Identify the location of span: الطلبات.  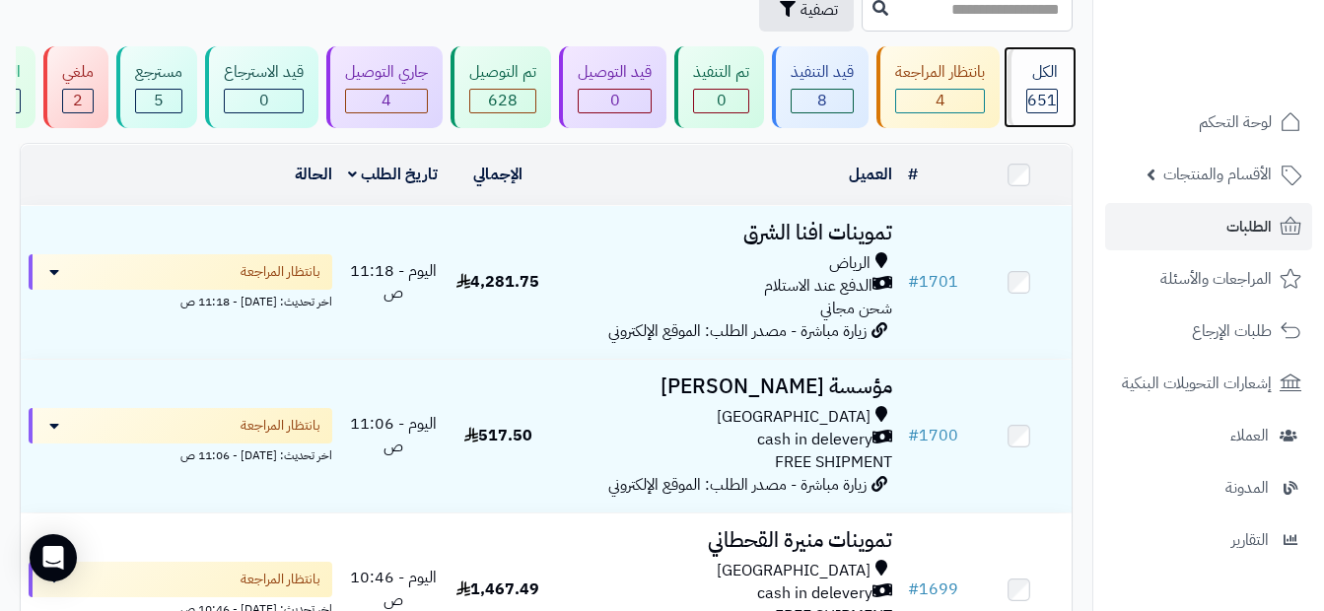
(1249, 227).